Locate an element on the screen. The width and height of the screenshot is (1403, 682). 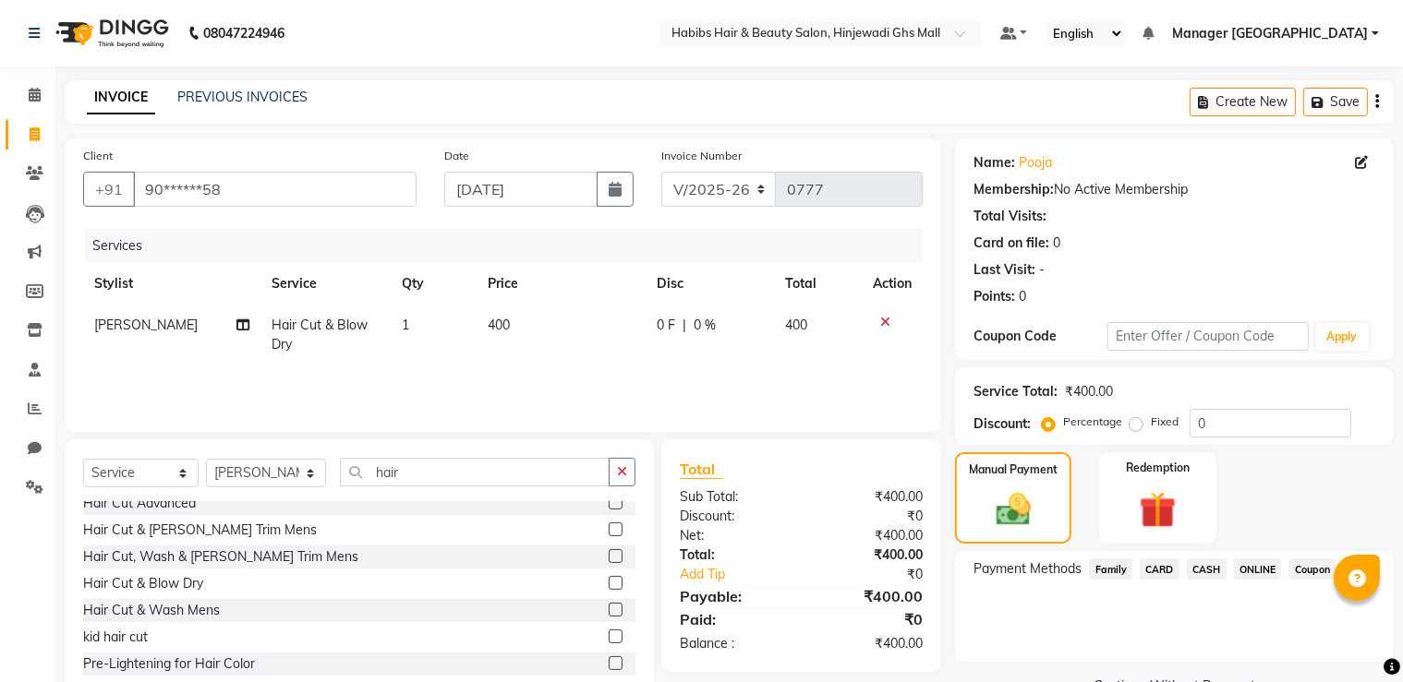
th: Price is located at coordinates (561, 284).